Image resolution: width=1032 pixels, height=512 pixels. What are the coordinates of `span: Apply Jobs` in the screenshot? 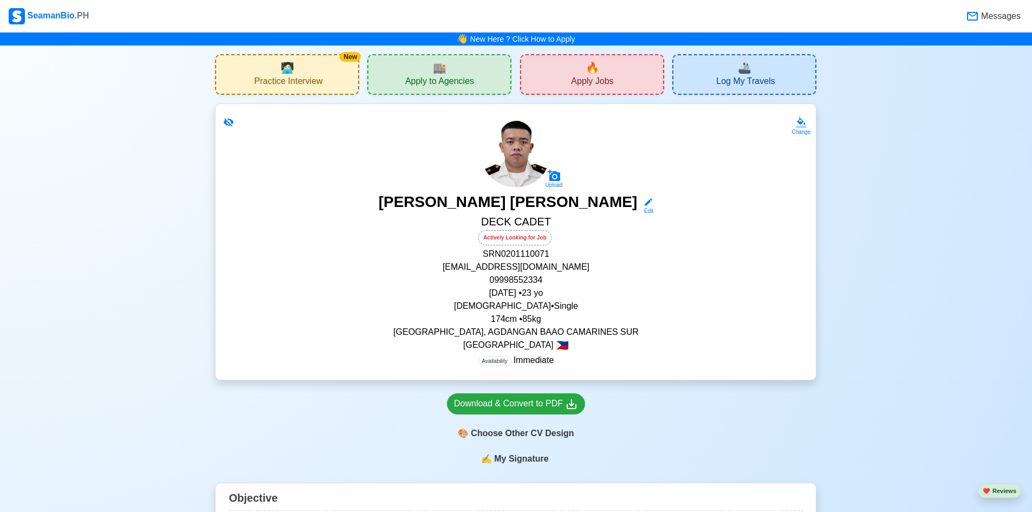 It's located at (592, 82).